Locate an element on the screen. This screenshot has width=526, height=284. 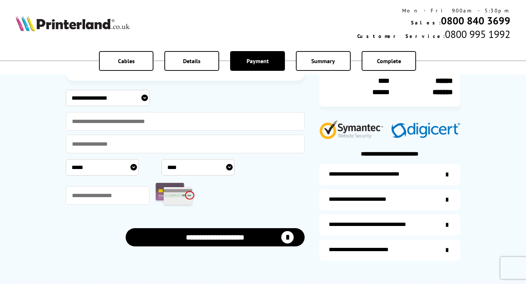
span: Complete is located at coordinates (389, 61).